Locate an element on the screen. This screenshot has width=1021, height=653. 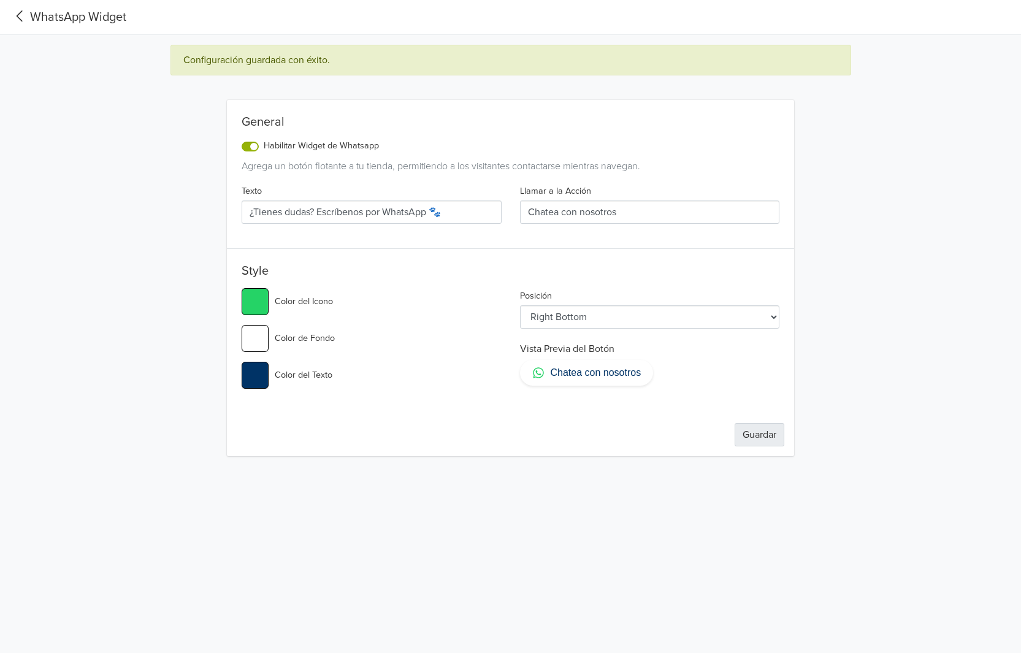
div: General is located at coordinates (510, 125).